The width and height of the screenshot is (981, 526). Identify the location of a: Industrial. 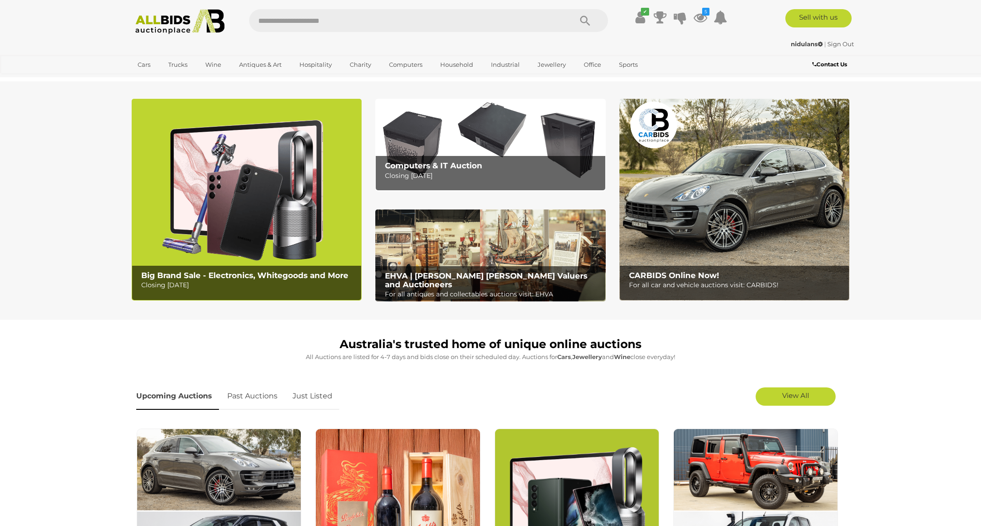
(505, 64).